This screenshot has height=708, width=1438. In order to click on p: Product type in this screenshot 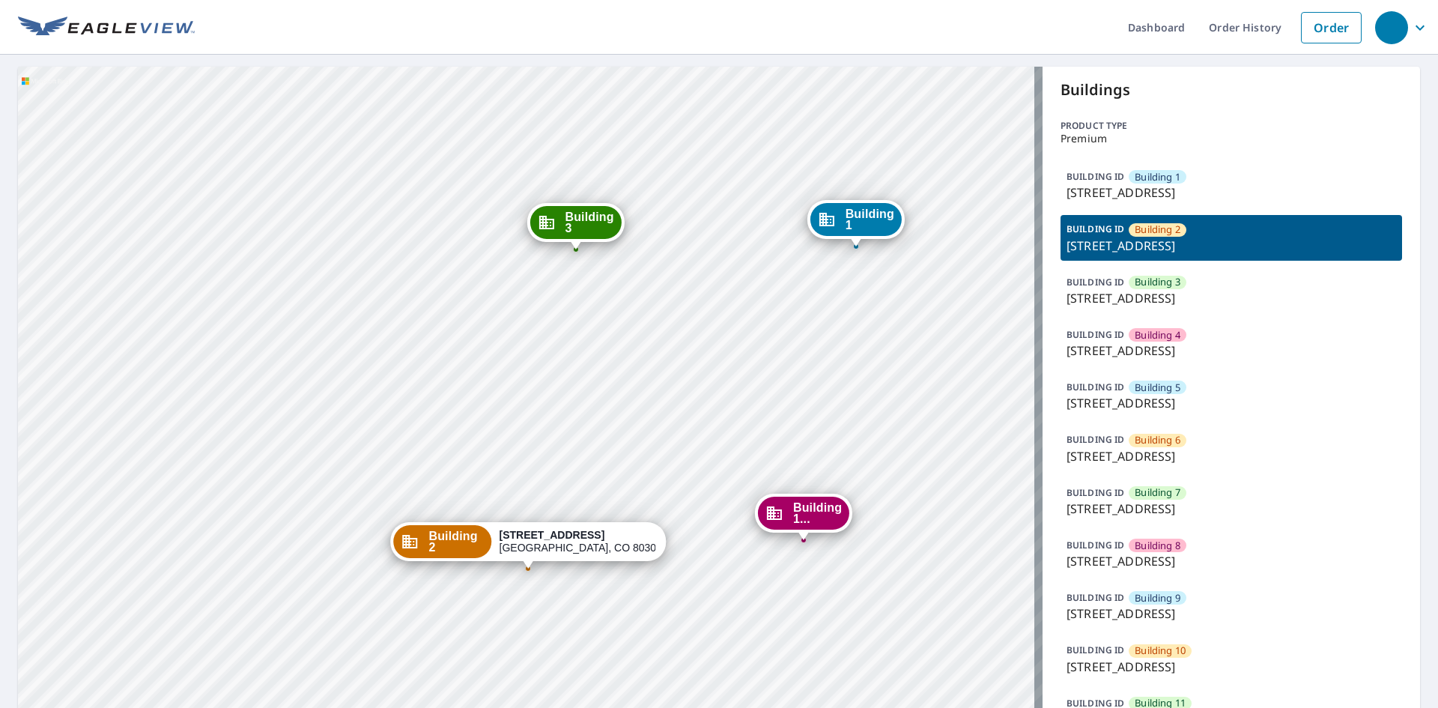, I will do `click(1232, 126)`.